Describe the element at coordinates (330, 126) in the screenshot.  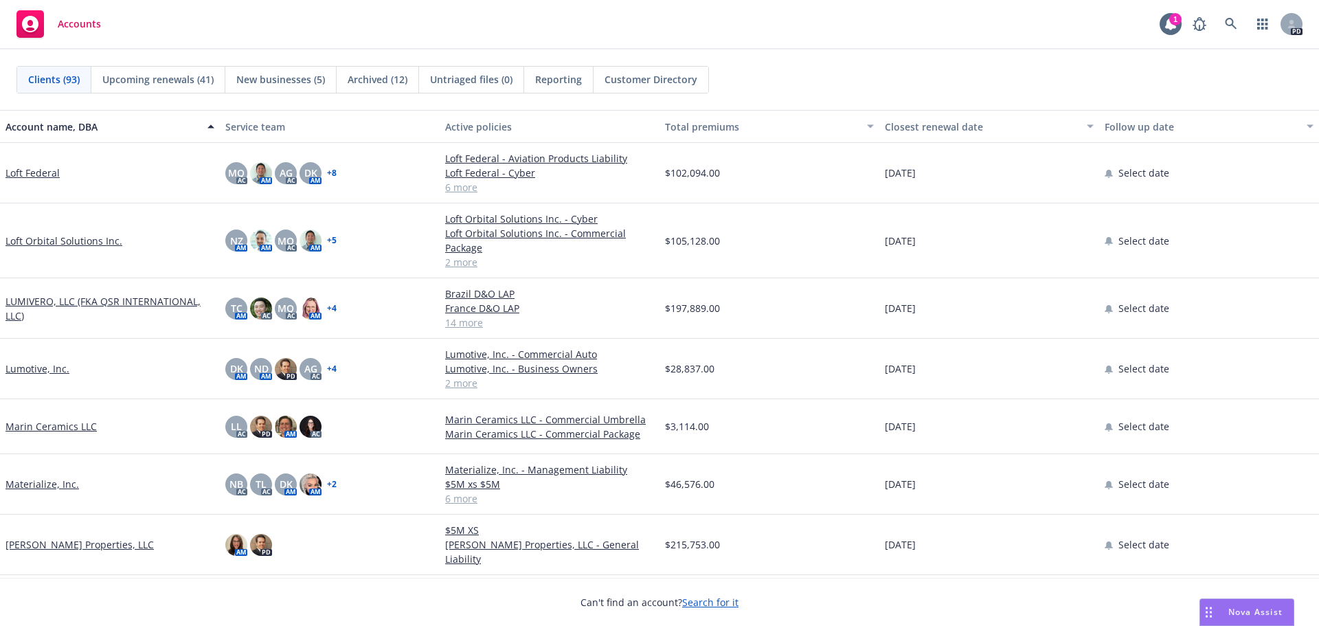
I see `div: Service team` at that location.